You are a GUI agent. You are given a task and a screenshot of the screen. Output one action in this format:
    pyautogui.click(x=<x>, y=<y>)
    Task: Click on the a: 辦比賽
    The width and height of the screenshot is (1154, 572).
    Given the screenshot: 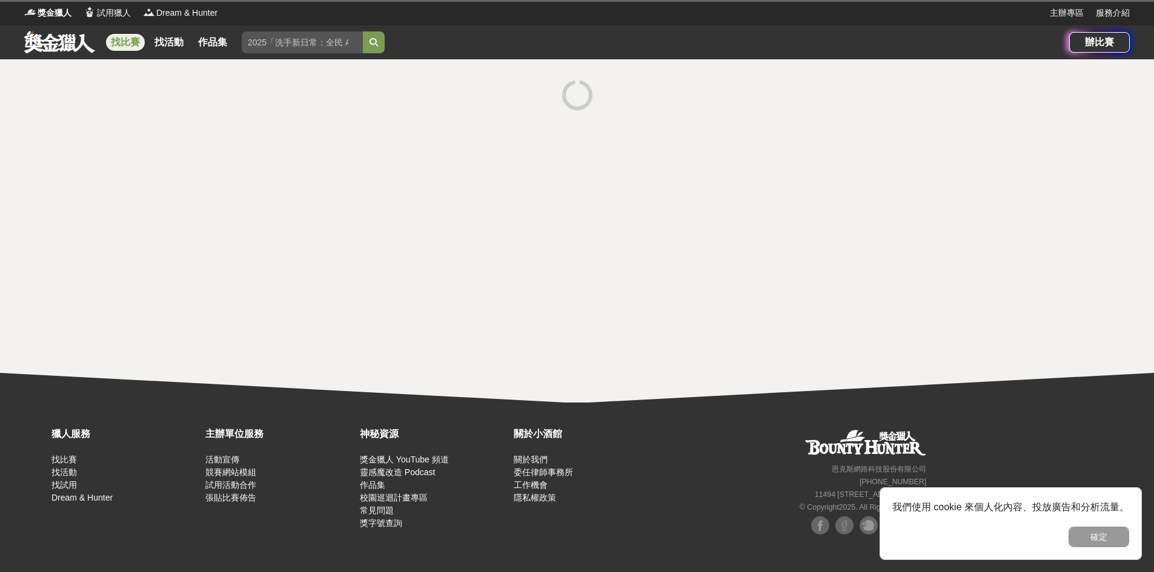 What is the action you would take?
    pyautogui.click(x=1099, y=42)
    